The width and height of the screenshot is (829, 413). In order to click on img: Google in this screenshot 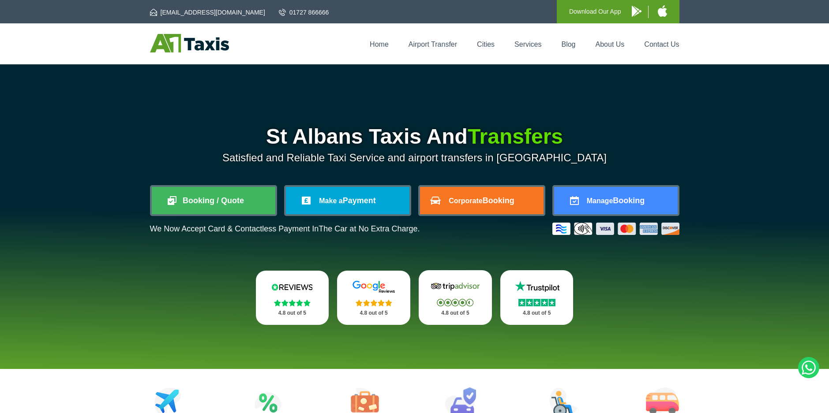, I will do `click(374, 287)`.